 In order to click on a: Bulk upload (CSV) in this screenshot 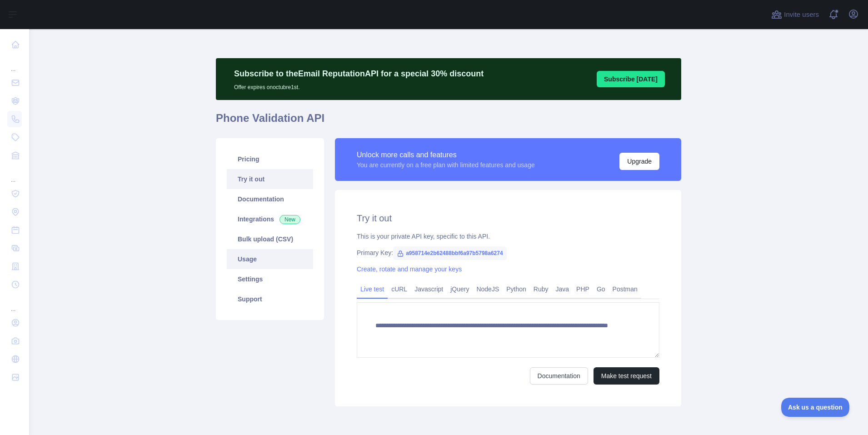, I will do `click(270, 239)`.